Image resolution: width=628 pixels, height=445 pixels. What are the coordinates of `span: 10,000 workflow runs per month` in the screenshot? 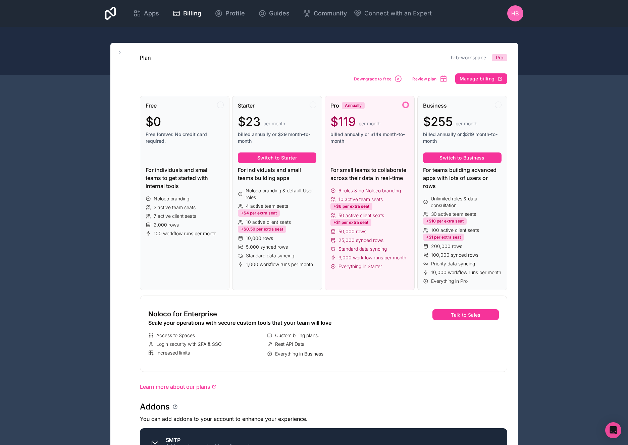 It's located at (466, 273).